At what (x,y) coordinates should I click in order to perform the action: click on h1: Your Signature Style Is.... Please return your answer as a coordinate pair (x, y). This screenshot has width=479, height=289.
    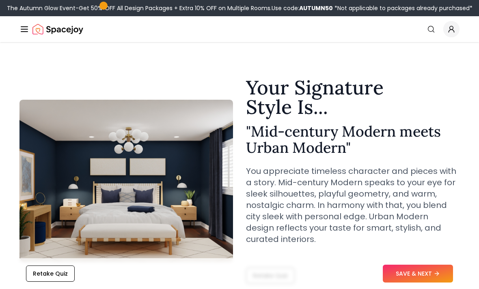
    Looking at the image, I should click on (353, 97).